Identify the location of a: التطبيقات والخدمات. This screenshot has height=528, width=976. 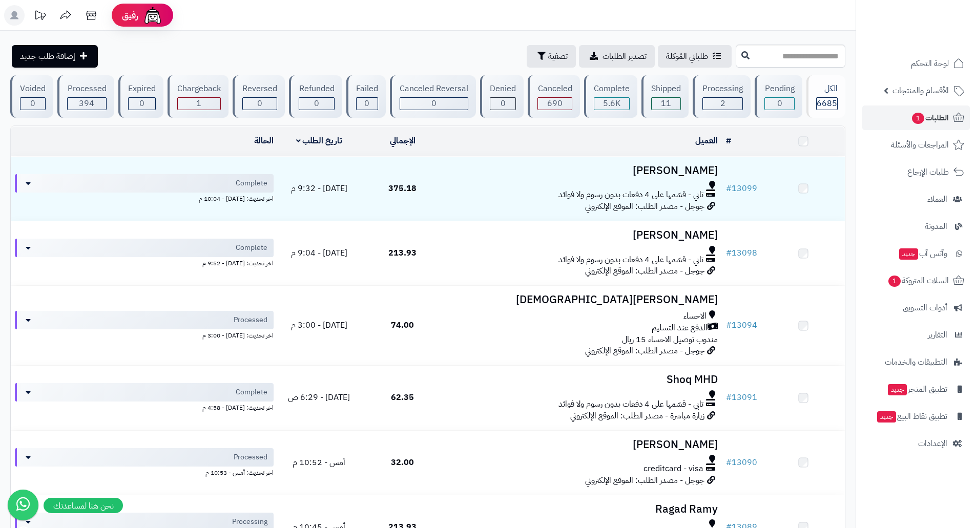
(916, 362).